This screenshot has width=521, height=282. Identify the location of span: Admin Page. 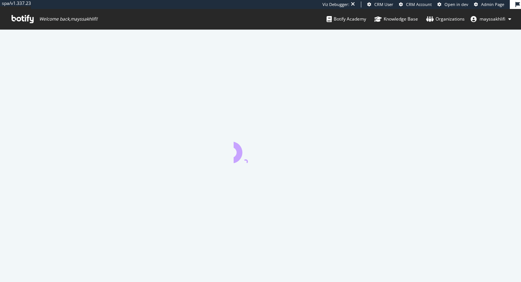
(493, 4).